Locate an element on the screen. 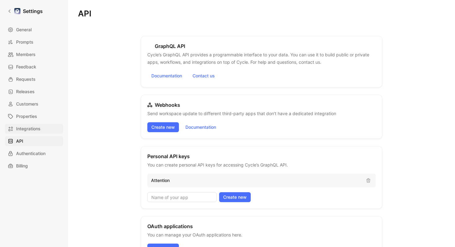  input: Name of your app is located at coordinates (182, 197).